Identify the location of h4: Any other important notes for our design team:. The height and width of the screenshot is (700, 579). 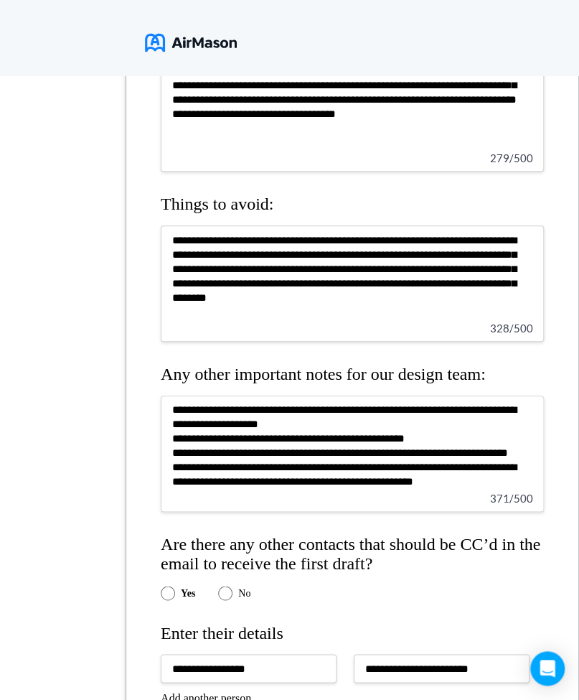
(352, 375).